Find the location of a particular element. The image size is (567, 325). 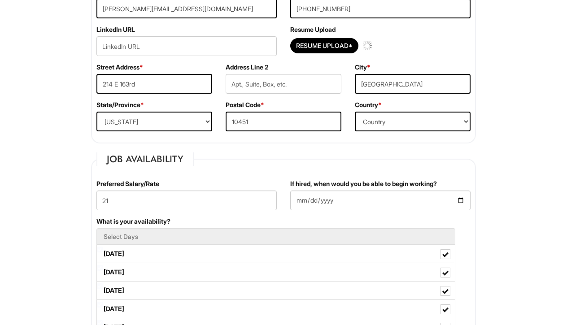

input: Preferred Salary/Rate is located at coordinates (187, 200).